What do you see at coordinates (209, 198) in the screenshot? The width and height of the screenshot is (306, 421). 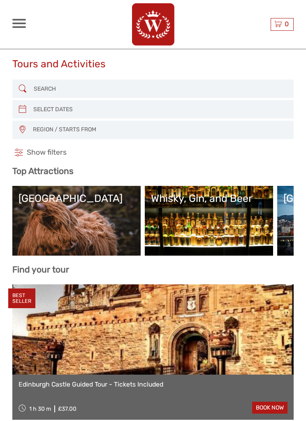 I see `div: Whisky, Gin, and Beer` at bounding box center [209, 198].